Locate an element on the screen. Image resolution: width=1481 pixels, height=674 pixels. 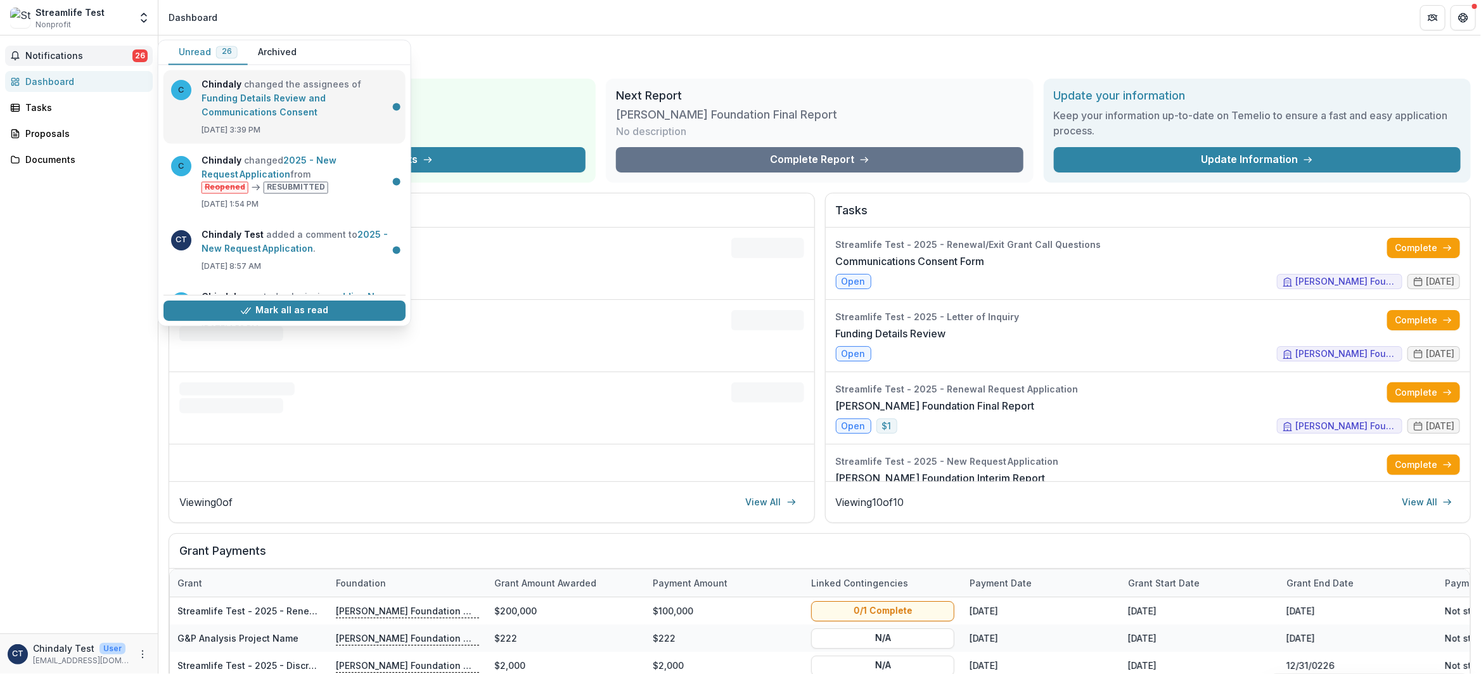
button: Mark all as read is located at coordinates (285, 310).